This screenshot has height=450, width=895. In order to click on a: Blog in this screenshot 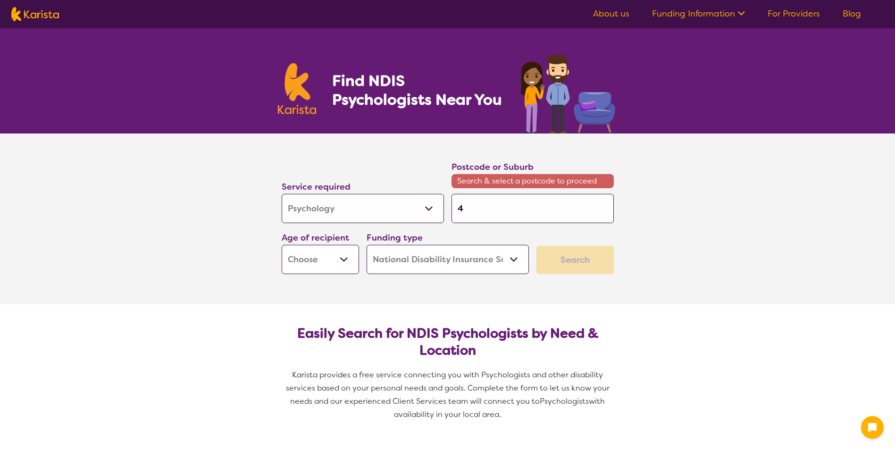, I will do `click(852, 14)`.